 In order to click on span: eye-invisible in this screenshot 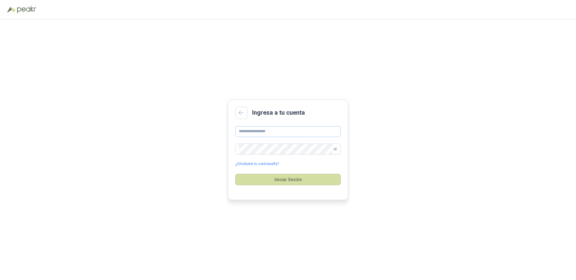, I will do `click(335, 149)`.